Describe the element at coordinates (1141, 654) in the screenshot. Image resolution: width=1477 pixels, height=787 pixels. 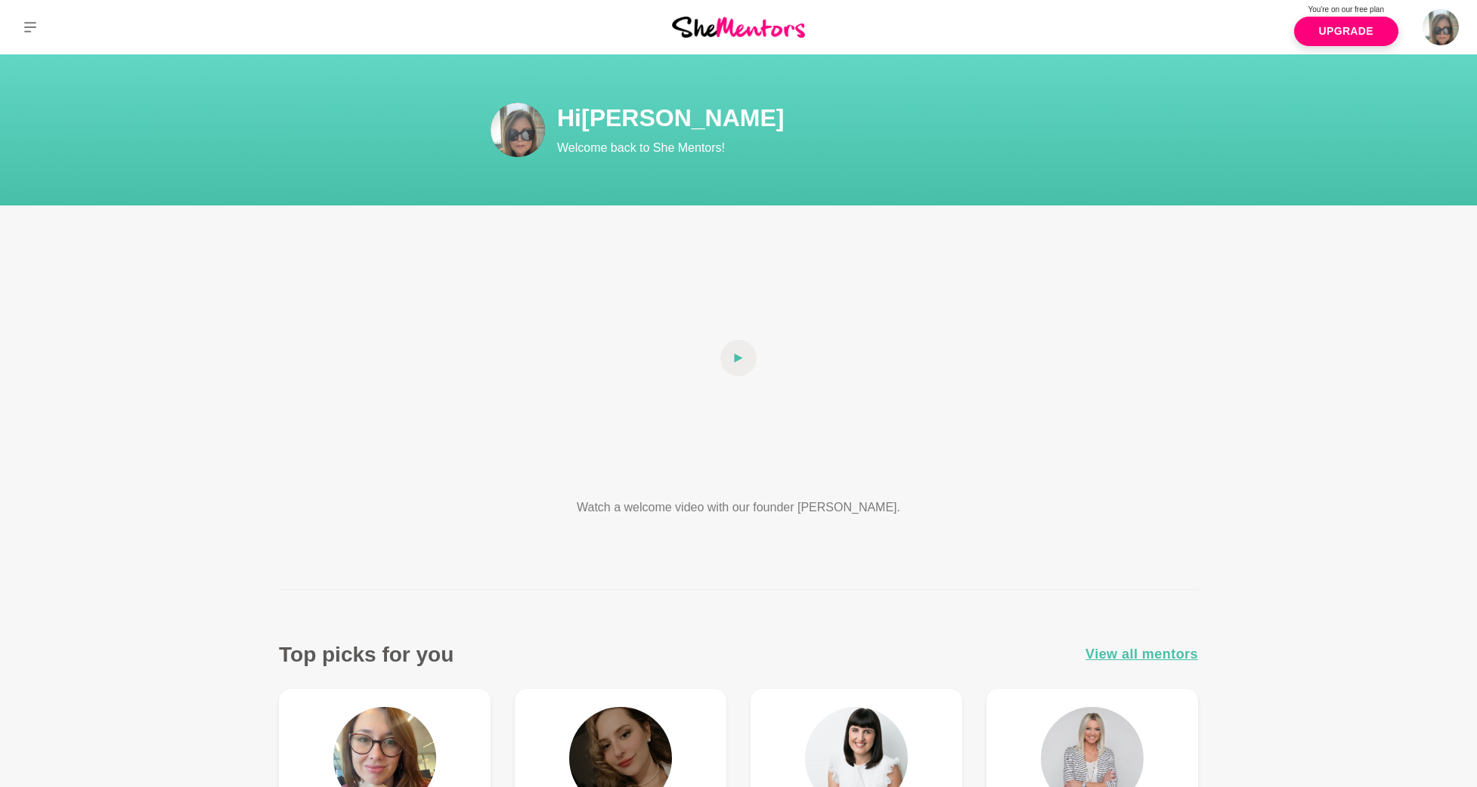
I see `span: View all mentors` at that location.